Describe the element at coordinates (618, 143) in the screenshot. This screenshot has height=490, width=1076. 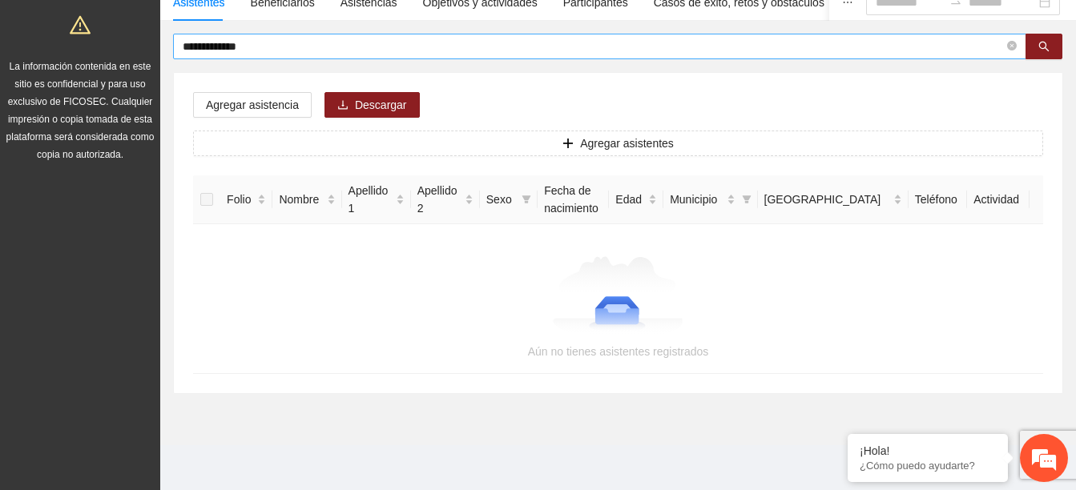
I see `button: plusAgregar asistentes` at that location.